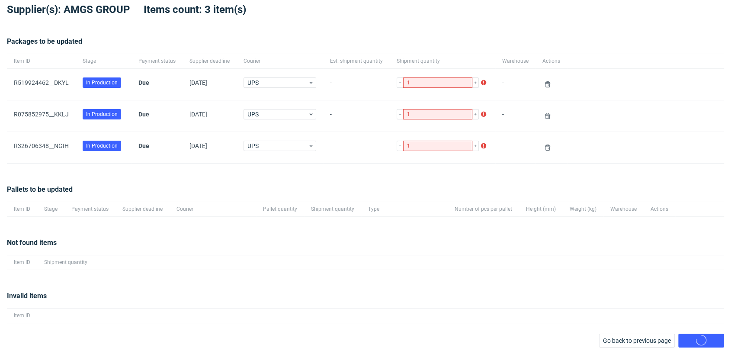  What do you see at coordinates (637, 341) in the screenshot?
I see `button: Go back to previous page` at bounding box center [637, 341].